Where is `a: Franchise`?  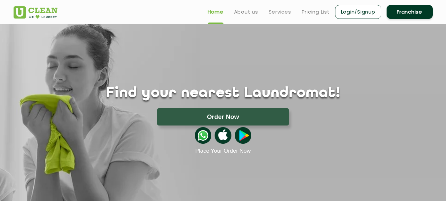 a: Franchise is located at coordinates (410, 12).